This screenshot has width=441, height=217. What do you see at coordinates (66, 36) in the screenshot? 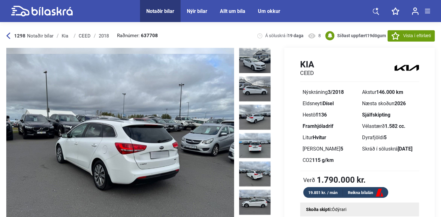
I see `div: Kia` at bounding box center [66, 36].